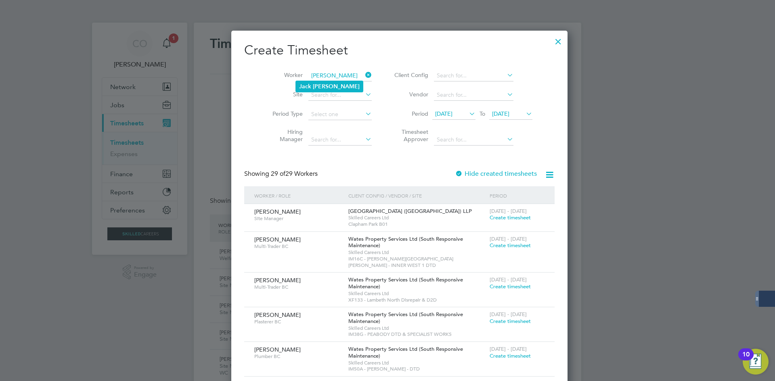  Describe the element at coordinates (399, 50) in the screenshot. I see `h2: Create Timesheet` at that location.